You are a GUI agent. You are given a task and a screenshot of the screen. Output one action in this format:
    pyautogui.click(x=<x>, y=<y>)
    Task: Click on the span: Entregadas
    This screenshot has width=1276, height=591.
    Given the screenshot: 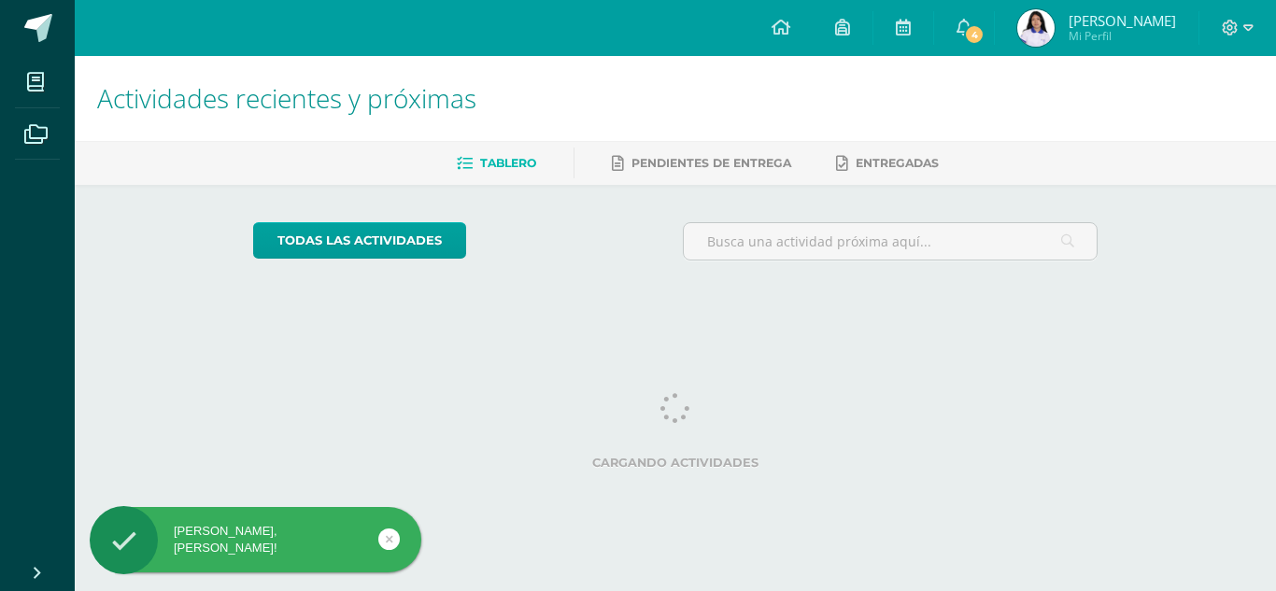 What is the action you would take?
    pyautogui.click(x=897, y=163)
    